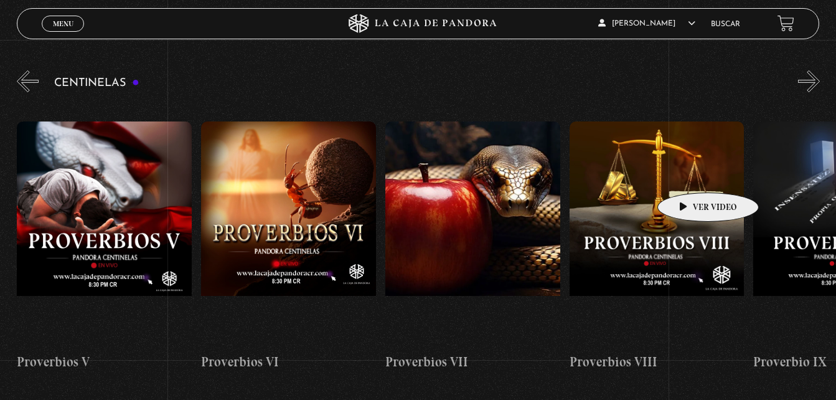 The height and width of the screenshot is (400, 836). What do you see at coordinates (288, 362) in the screenshot?
I see `h4: Proverbios VI` at bounding box center [288, 362].